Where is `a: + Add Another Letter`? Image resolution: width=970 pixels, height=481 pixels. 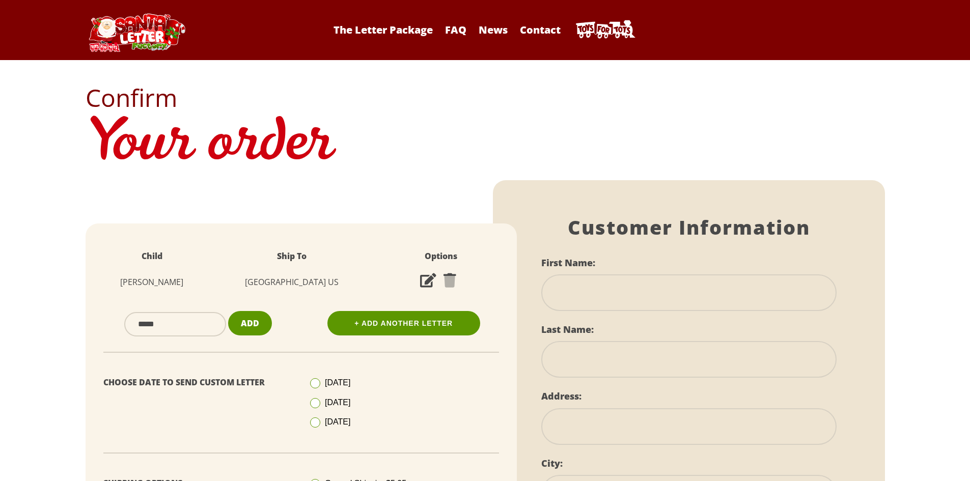 a: + Add Another Letter is located at coordinates (404, 323).